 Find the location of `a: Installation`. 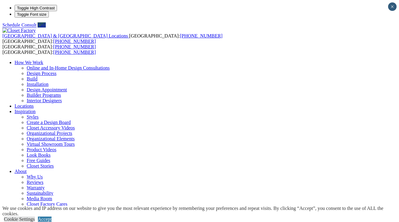

a: Installation is located at coordinates (38, 84).